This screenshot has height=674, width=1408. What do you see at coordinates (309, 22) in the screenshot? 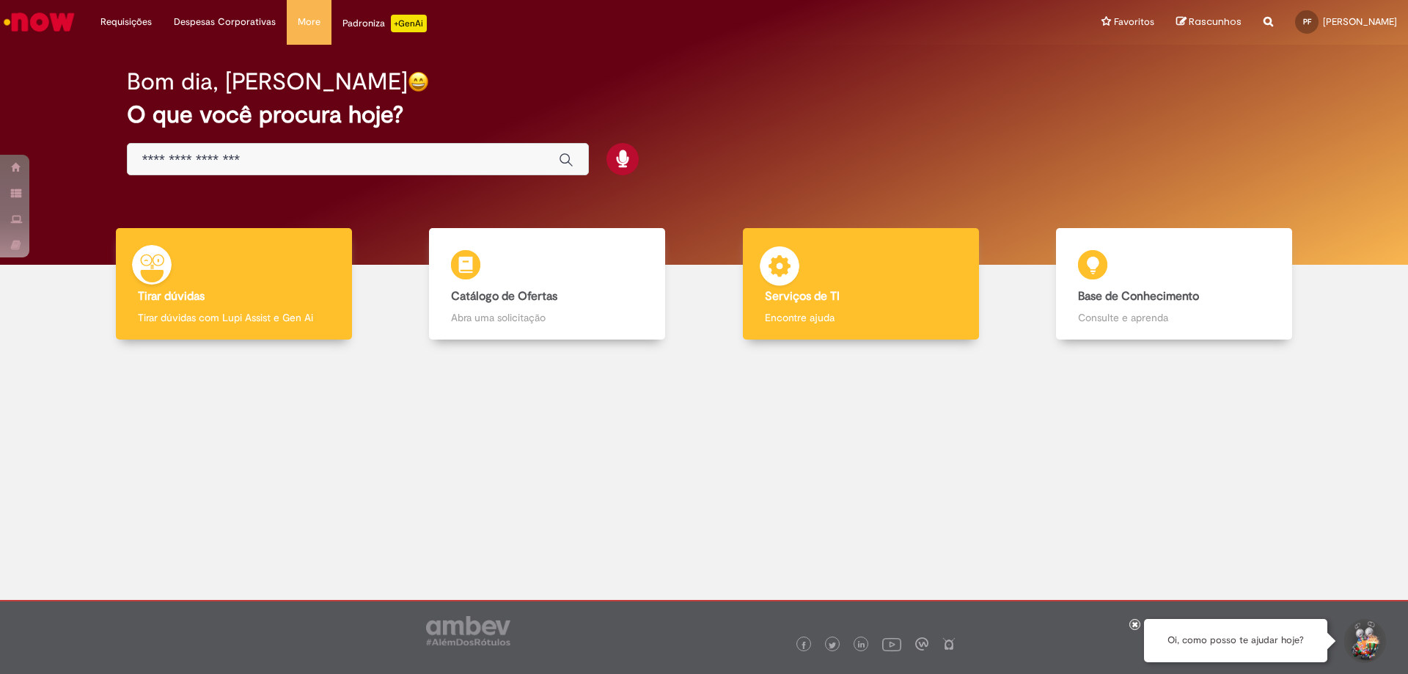
I see `span: More` at bounding box center [309, 22].